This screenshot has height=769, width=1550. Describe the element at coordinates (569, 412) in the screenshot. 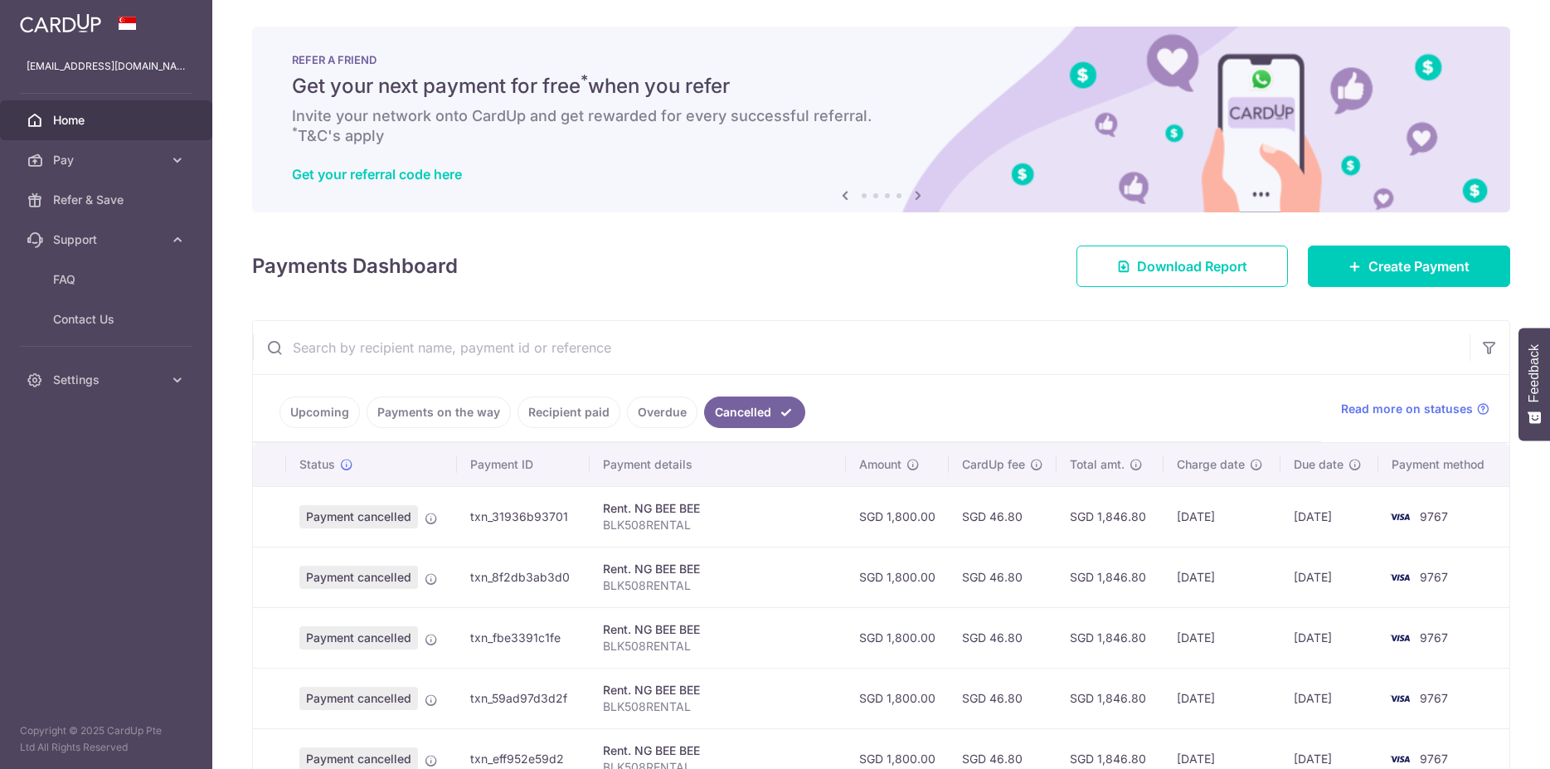

I see `a: Recipient paid` at that location.